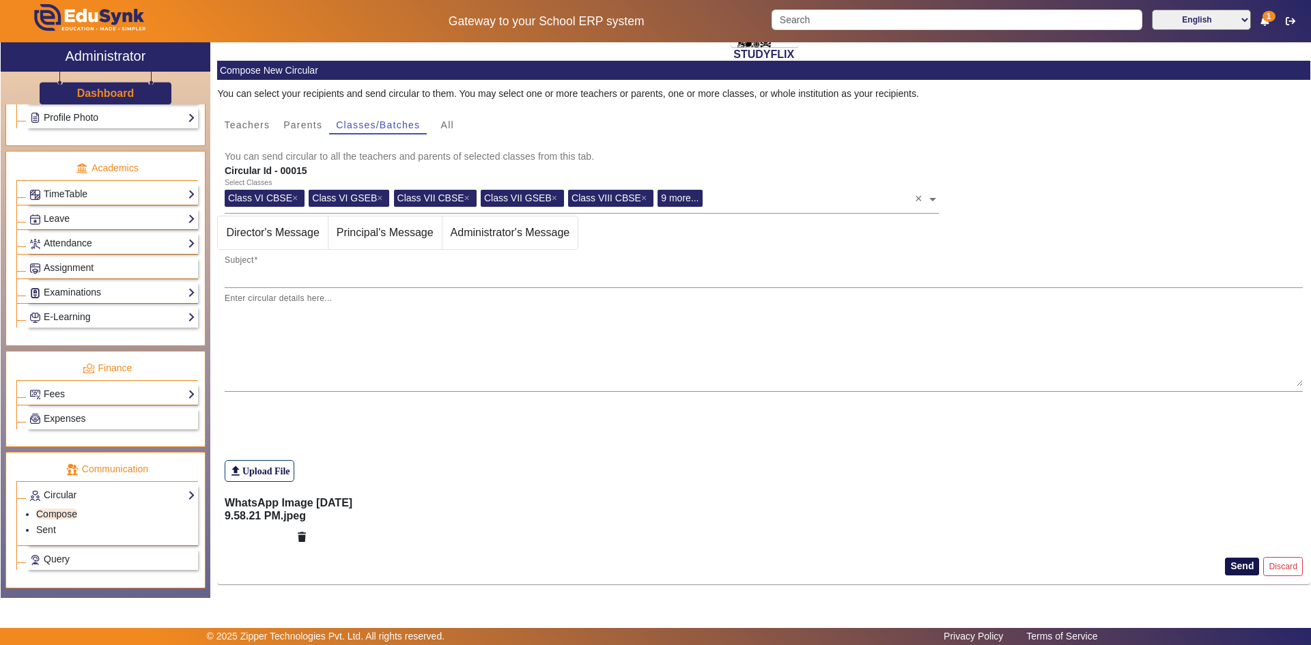  I want to click on img: communication.png, so click(72, 470).